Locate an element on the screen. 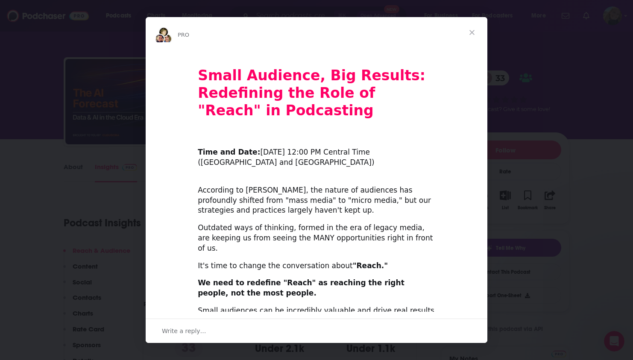 The image size is (633, 360). b: "Reach." is located at coordinates (370, 265).